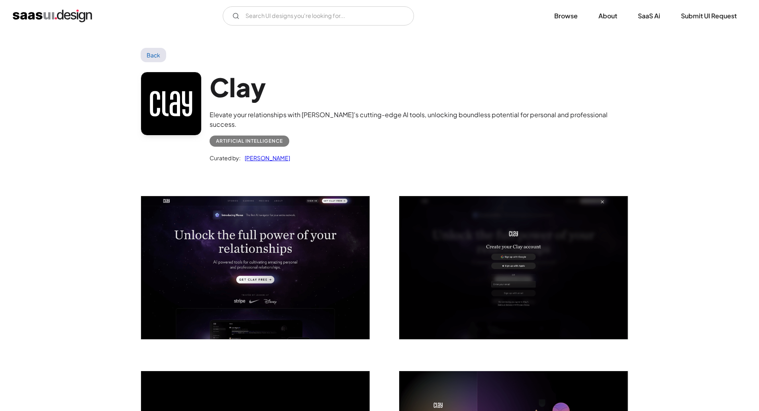 The height and width of the screenshot is (411, 759). I want to click on a: home, so click(52, 16).